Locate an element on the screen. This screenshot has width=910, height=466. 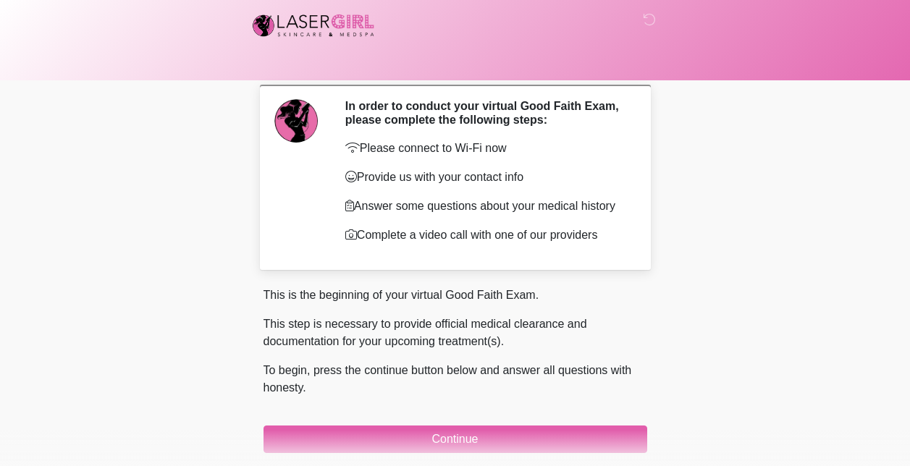
p: Complete a video call with one of our providers is located at coordinates (485, 235).